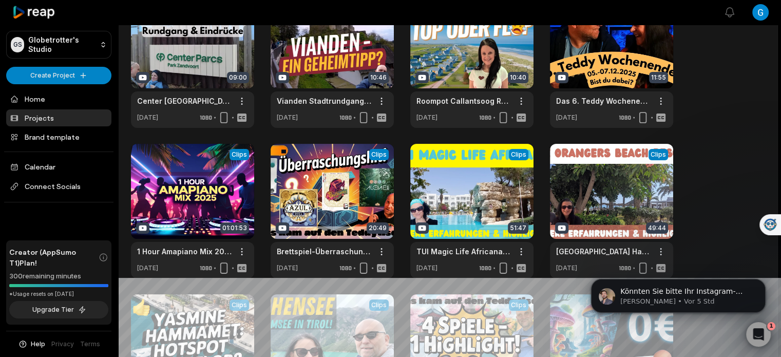 The height and width of the screenshot is (357, 781). I want to click on span: Creator (AppSumo T1) Plan!, so click(54, 257).